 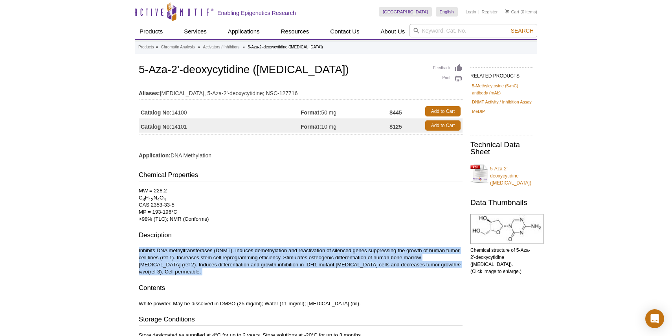 What do you see at coordinates (301, 320) in the screenshot?
I see `h3: Storage Conditions` at bounding box center [301, 320].